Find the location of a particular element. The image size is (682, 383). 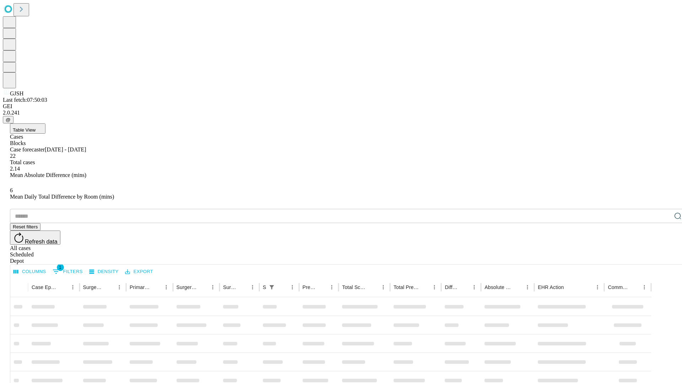

span: Total cases is located at coordinates (22, 162).